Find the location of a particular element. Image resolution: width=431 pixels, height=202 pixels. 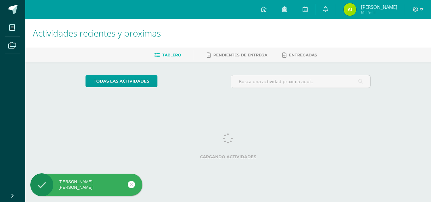

span: Mi Perfil is located at coordinates (379, 12).